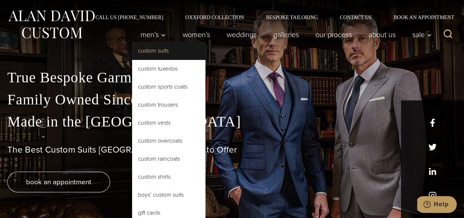 The width and height of the screenshot is (464, 218). What do you see at coordinates (153, 34) in the screenshot?
I see `button: Child menu of Men’s` at bounding box center [153, 34].